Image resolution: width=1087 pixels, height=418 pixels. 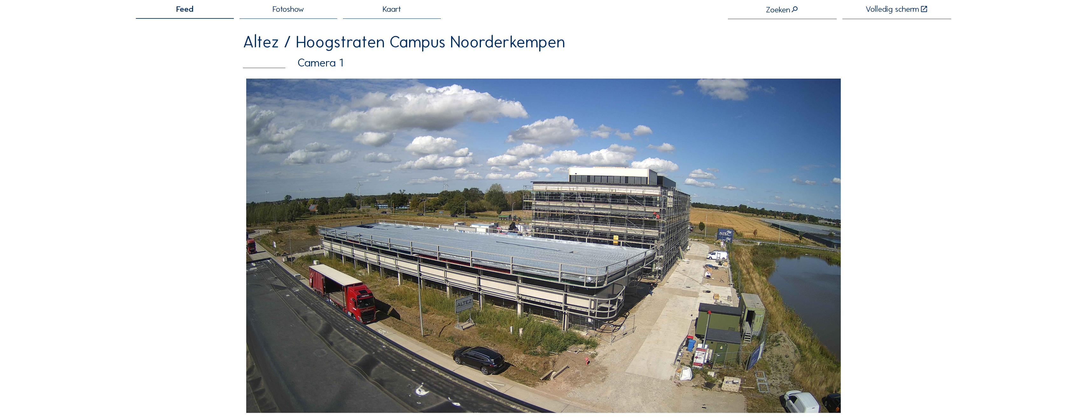 What do you see at coordinates (543, 246) in the screenshot?
I see `img: Image` at bounding box center [543, 246].